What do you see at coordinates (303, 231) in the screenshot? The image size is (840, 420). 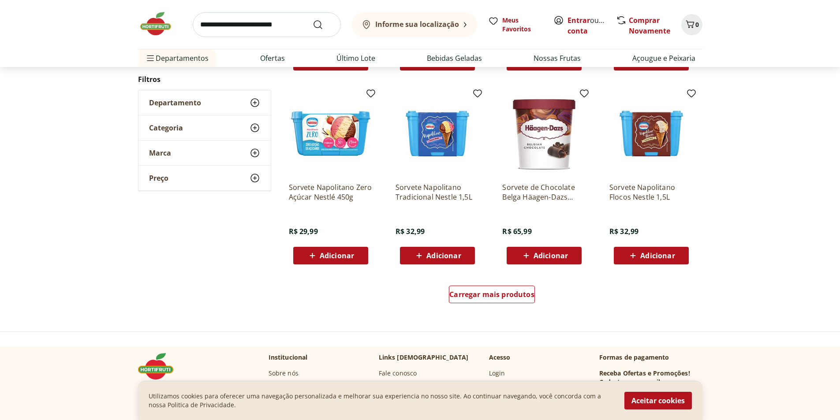 I see `span: R$ 29,99` at bounding box center [303, 231].